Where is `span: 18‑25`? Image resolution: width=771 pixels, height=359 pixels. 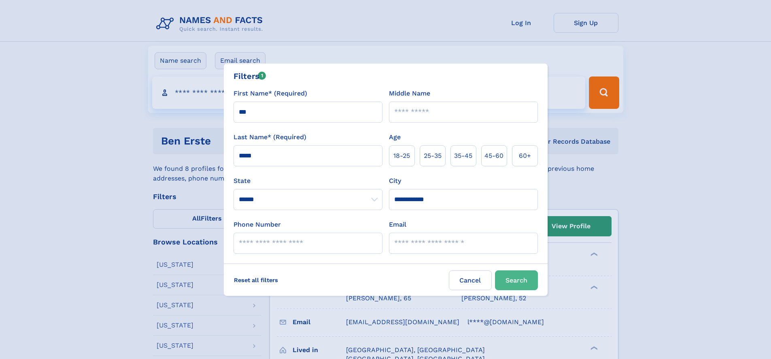 span: 18‑25 is located at coordinates (402, 156).